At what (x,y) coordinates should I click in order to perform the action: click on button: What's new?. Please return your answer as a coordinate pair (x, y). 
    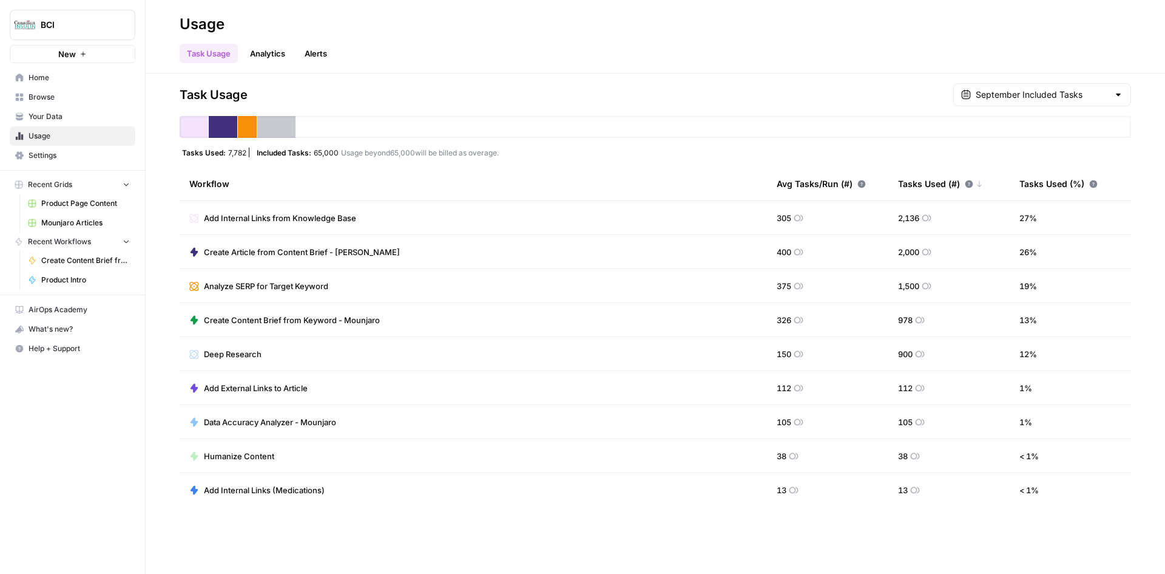
    Looking at the image, I should click on (72, 329).